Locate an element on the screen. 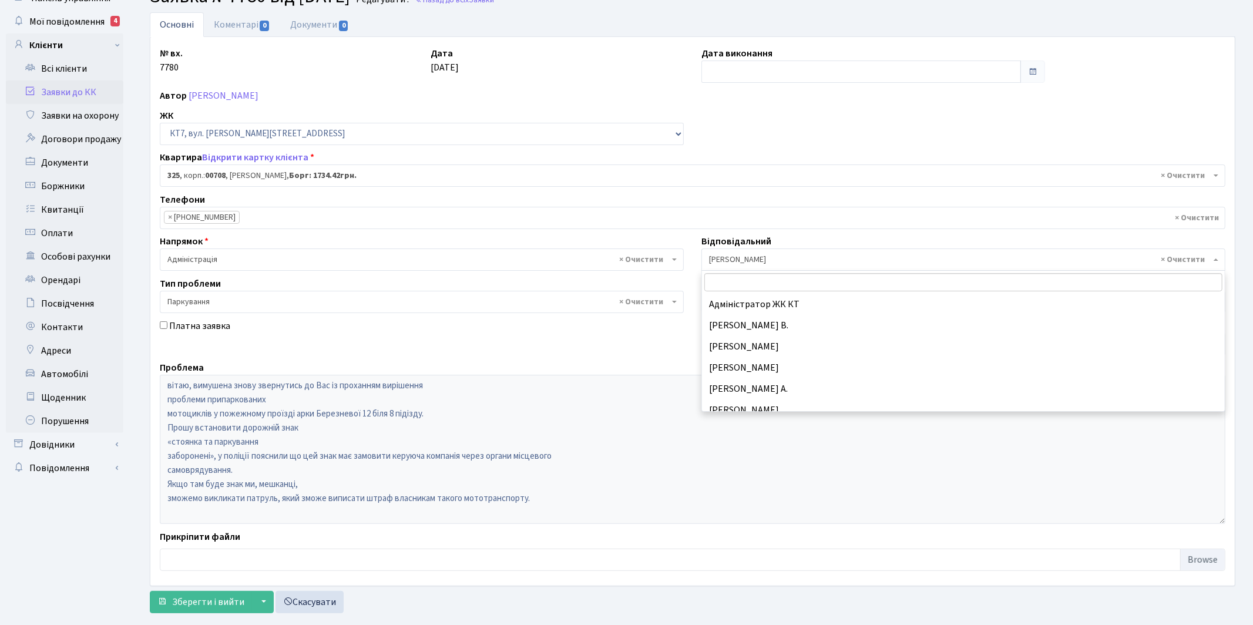 This screenshot has height=625, width=1253. a: Клієнти is located at coordinates (65, 45).